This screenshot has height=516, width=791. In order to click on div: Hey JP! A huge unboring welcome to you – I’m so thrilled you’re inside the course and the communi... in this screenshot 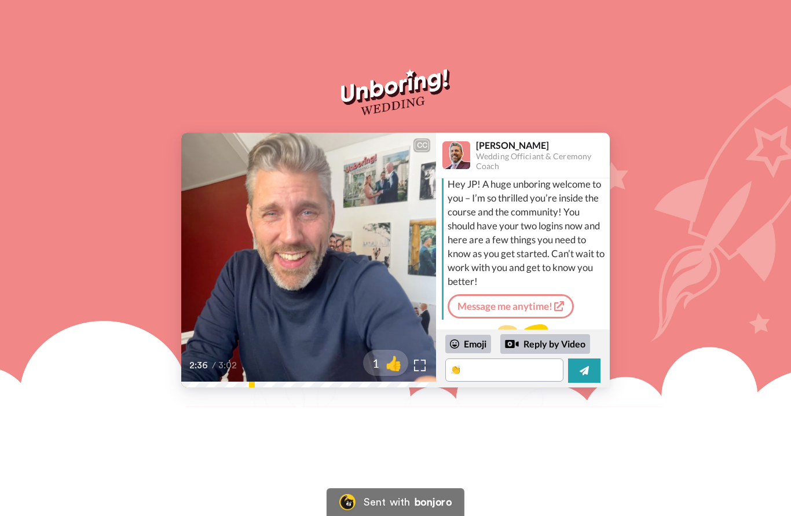, I will do `click(527, 233)`.